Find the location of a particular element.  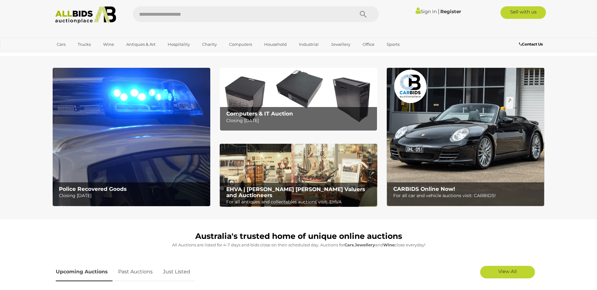

img: EHVA | Evans Hastings Valuers and Auctioneers is located at coordinates (298, 175).